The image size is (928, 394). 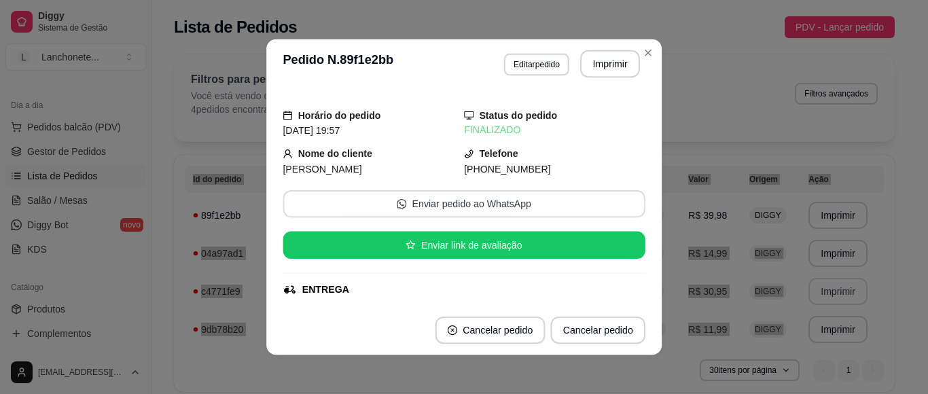 What do you see at coordinates (287, 154) in the screenshot?
I see `span: user` at bounding box center [287, 154].